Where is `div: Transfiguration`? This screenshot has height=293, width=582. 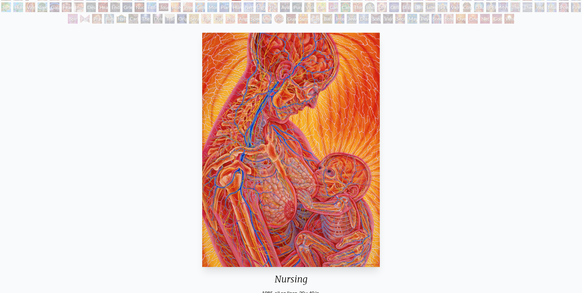 div: Transfiguration is located at coordinates (170, 19).